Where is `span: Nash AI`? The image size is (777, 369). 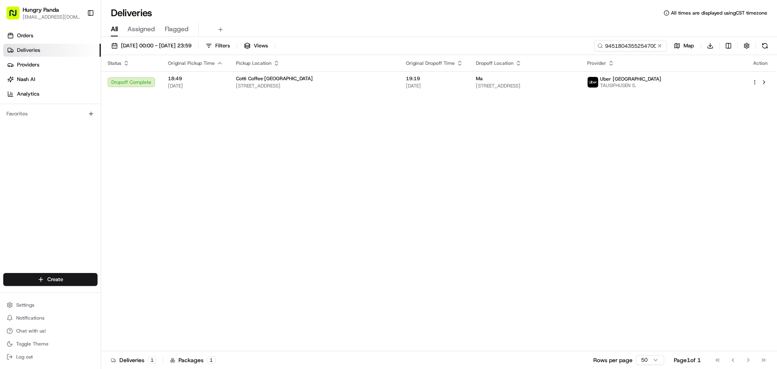 span: Nash AI is located at coordinates (26, 79).